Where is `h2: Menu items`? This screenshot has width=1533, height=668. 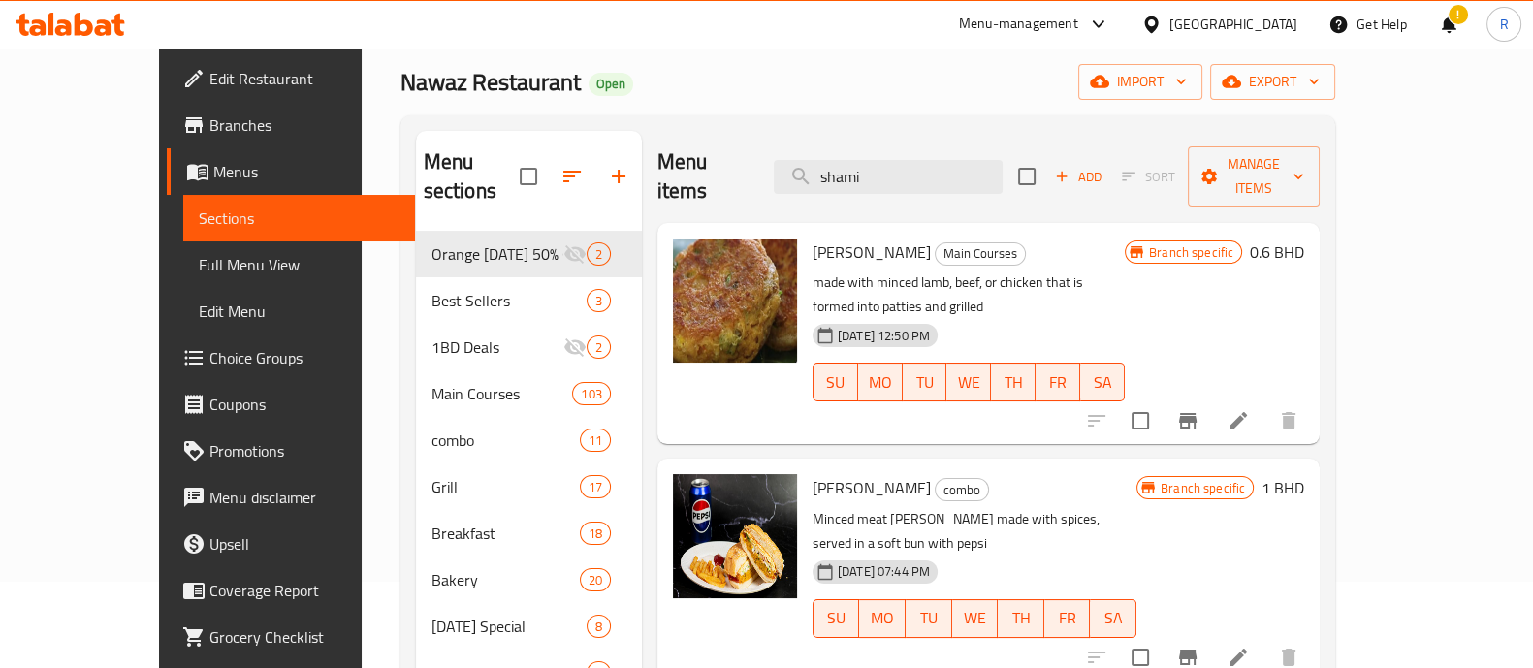 h2: Menu items is located at coordinates (704, 176).